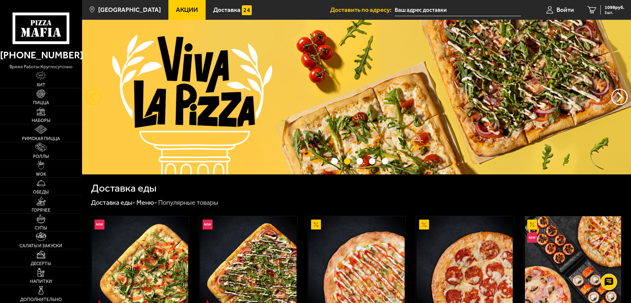  Describe the element at coordinates (458, 10) in the screenshot. I see `input: Ваш адрес доставки` at that location.